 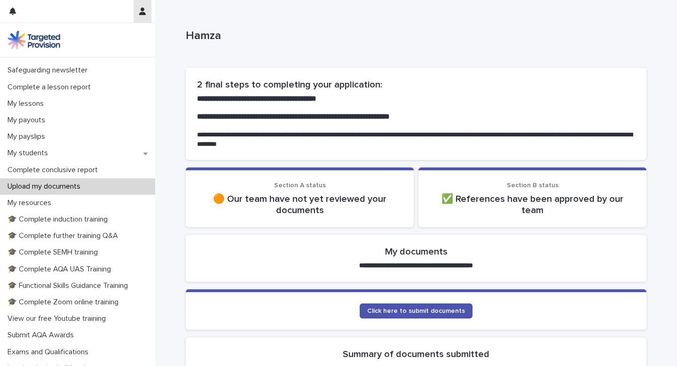 What do you see at coordinates (34, 40) in the screenshot?
I see `img: M5nRWzHhSzIhMunXDL62` at bounding box center [34, 40].